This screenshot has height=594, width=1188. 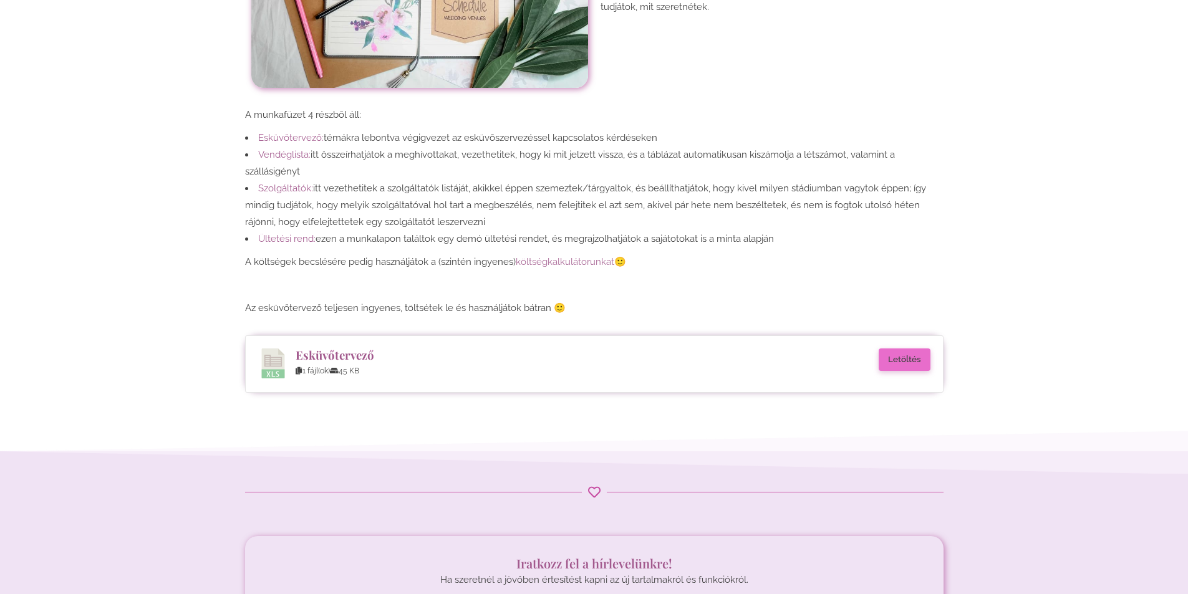 What do you see at coordinates (284, 155) in the screenshot?
I see `span: Vendéglista:` at bounding box center [284, 155].